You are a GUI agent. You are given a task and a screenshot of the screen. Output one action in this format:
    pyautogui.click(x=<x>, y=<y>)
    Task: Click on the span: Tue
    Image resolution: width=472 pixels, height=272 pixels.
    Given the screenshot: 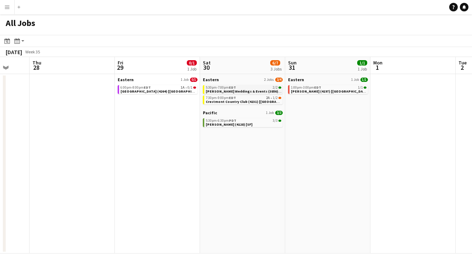 What is the action you would take?
    pyautogui.click(x=462, y=63)
    